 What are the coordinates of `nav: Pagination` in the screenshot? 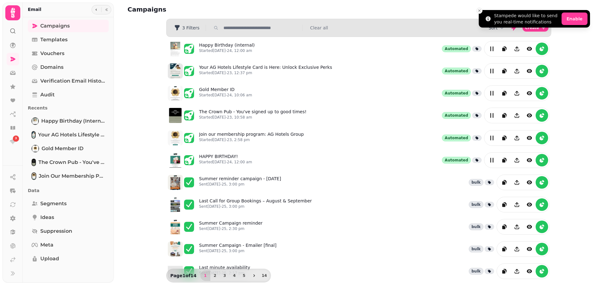 It's located at (235, 276).